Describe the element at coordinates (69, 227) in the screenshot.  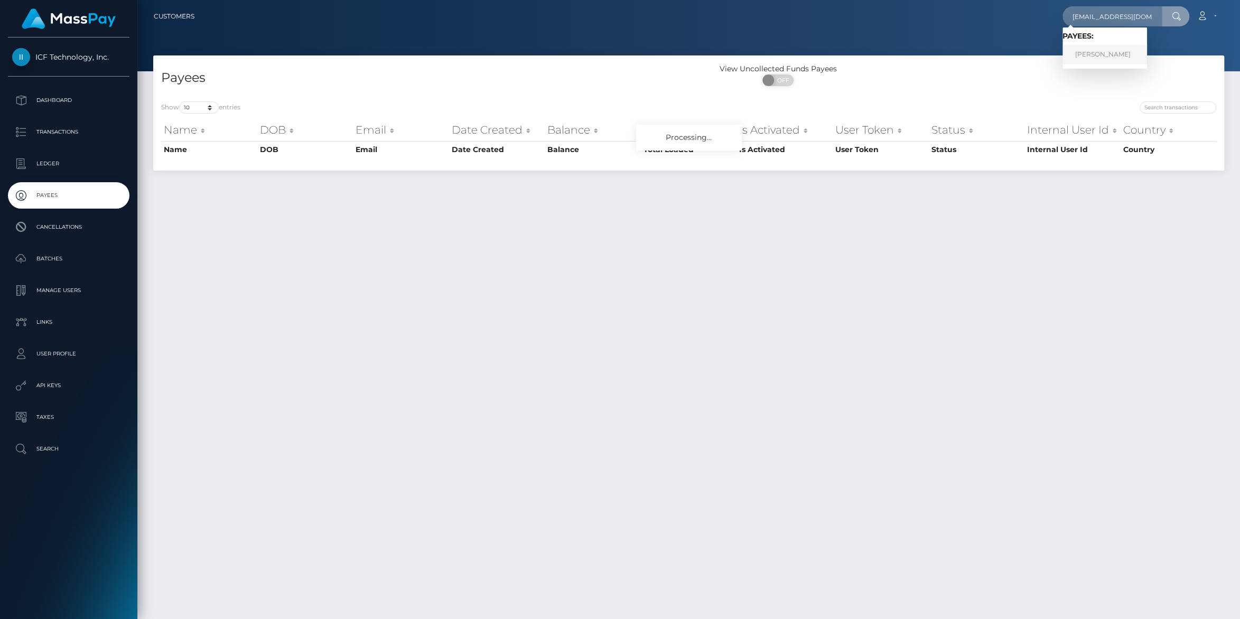
I see `a: Cancellations` at that location.